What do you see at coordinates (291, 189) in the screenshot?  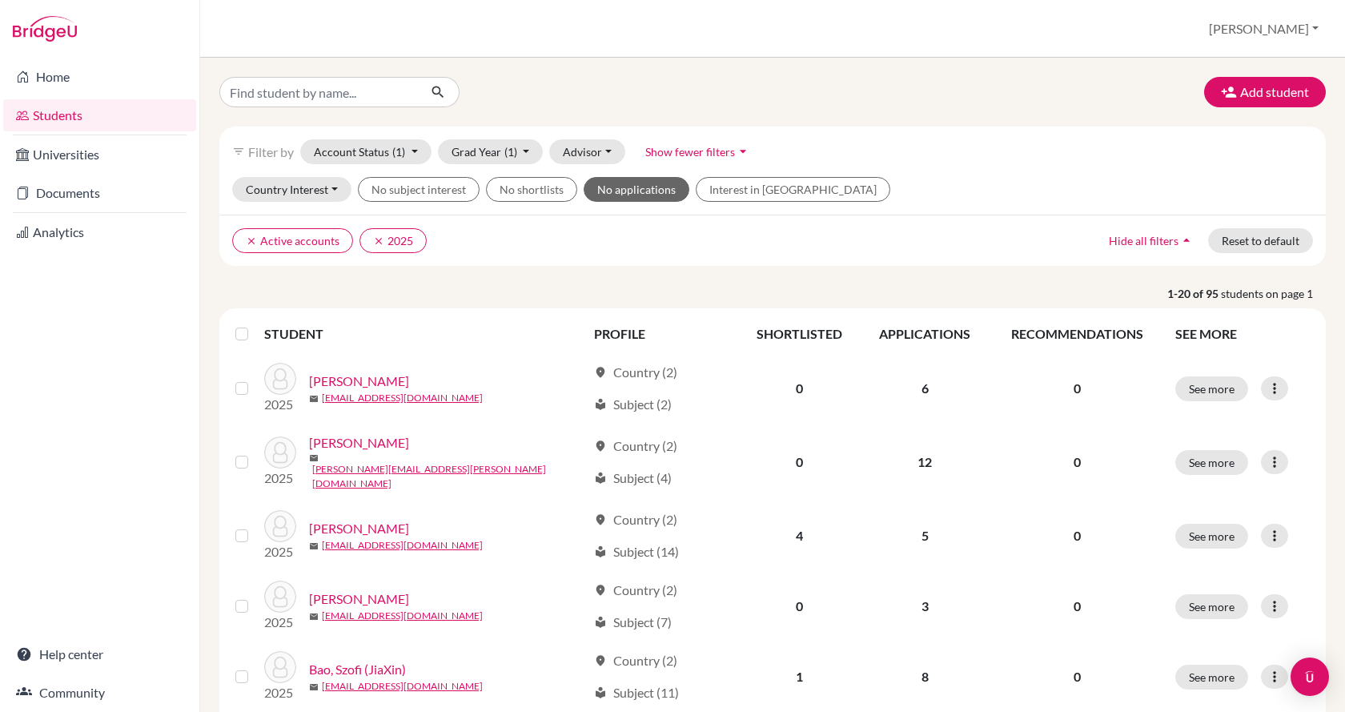 I see `button: Country Interest` at bounding box center [291, 189].